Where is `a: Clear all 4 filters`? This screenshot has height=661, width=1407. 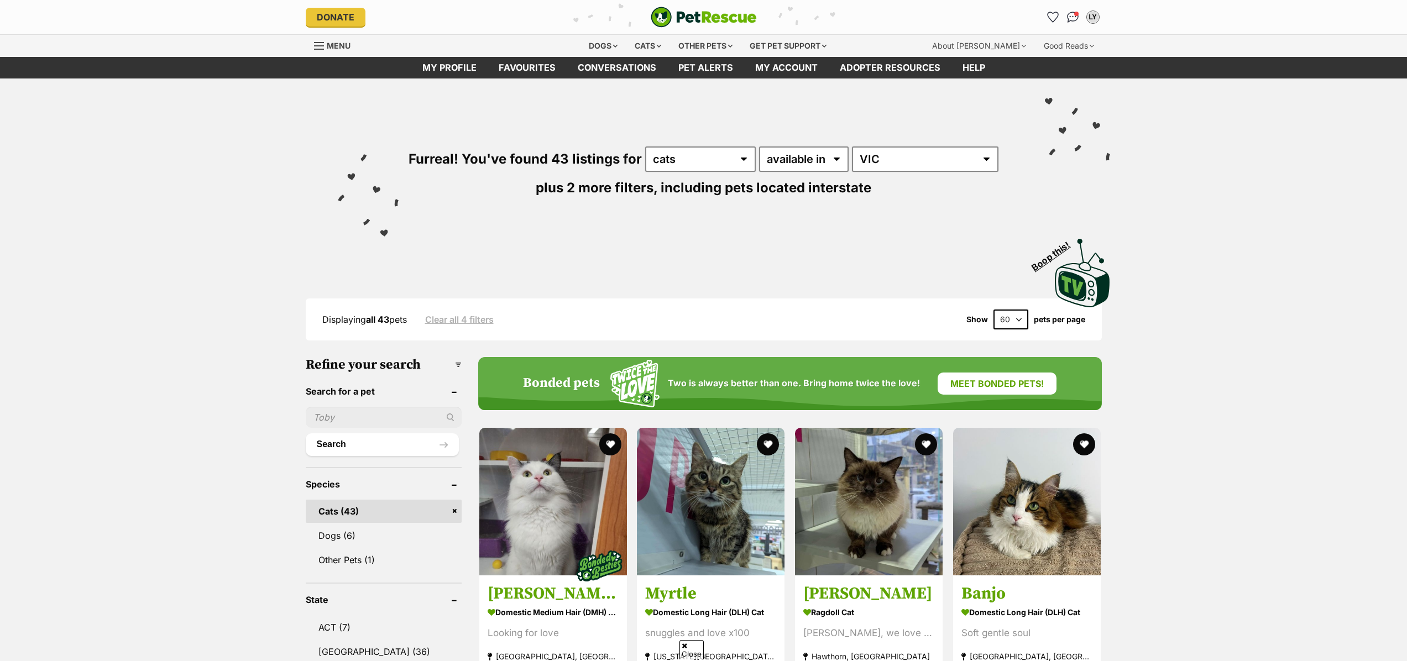
a: Clear all 4 filters is located at coordinates (459, 319).